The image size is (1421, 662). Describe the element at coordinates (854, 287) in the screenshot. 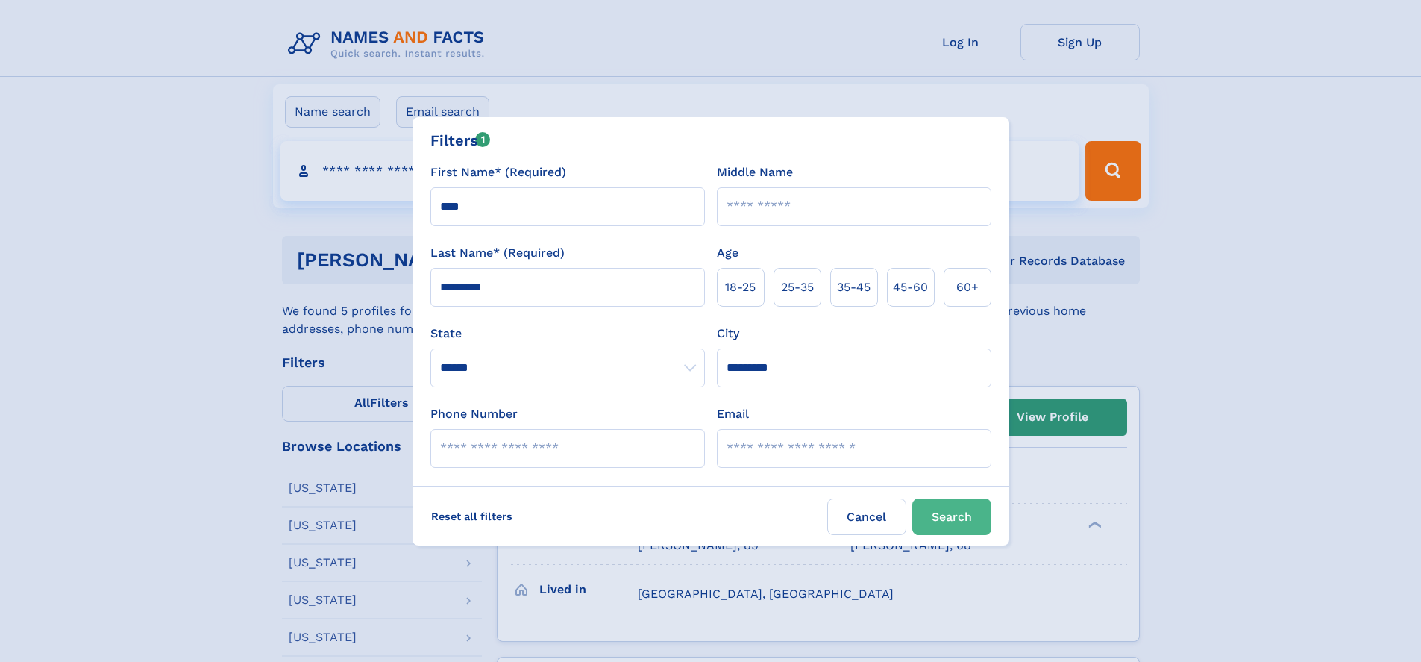

I see `span: 35‑45` at that location.